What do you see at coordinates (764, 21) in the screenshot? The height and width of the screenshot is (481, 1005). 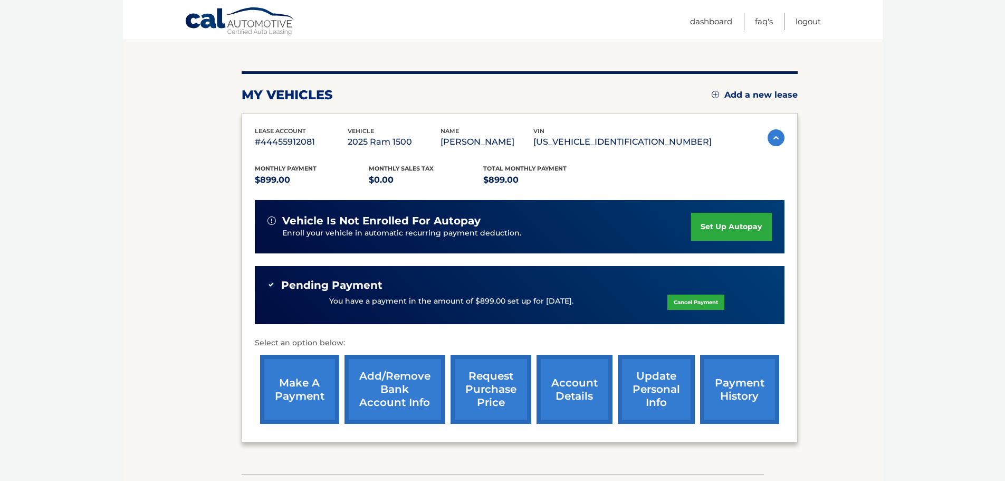 I see `a: FAQ's` at bounding box center [764, 21].